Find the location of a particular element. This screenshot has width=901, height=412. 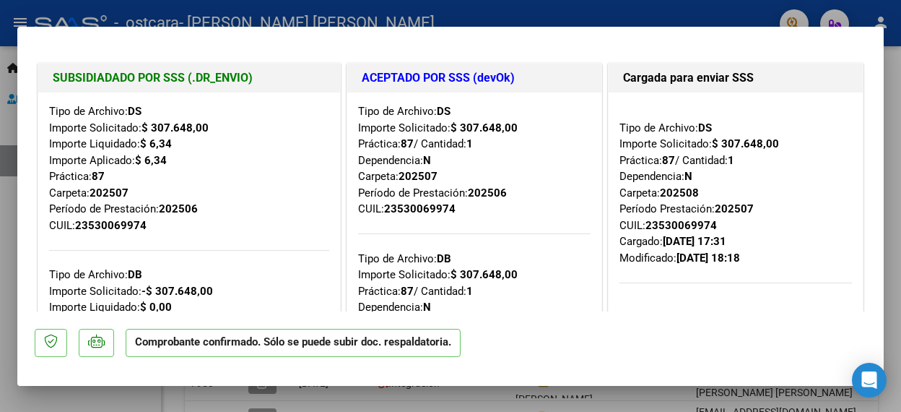

h1: ACEPTADO POR SSS (devOk) is located at coordinates (474, 78).